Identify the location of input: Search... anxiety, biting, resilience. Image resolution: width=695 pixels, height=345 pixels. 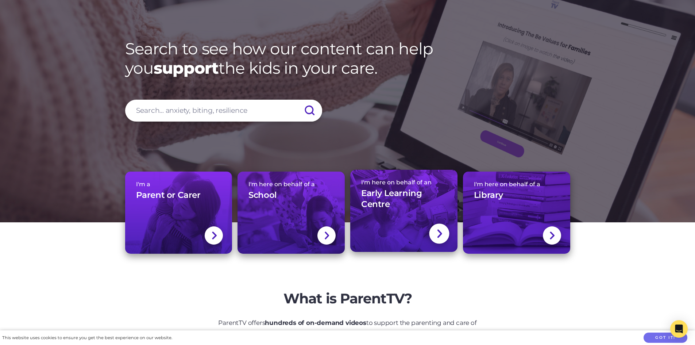
(224, 111).